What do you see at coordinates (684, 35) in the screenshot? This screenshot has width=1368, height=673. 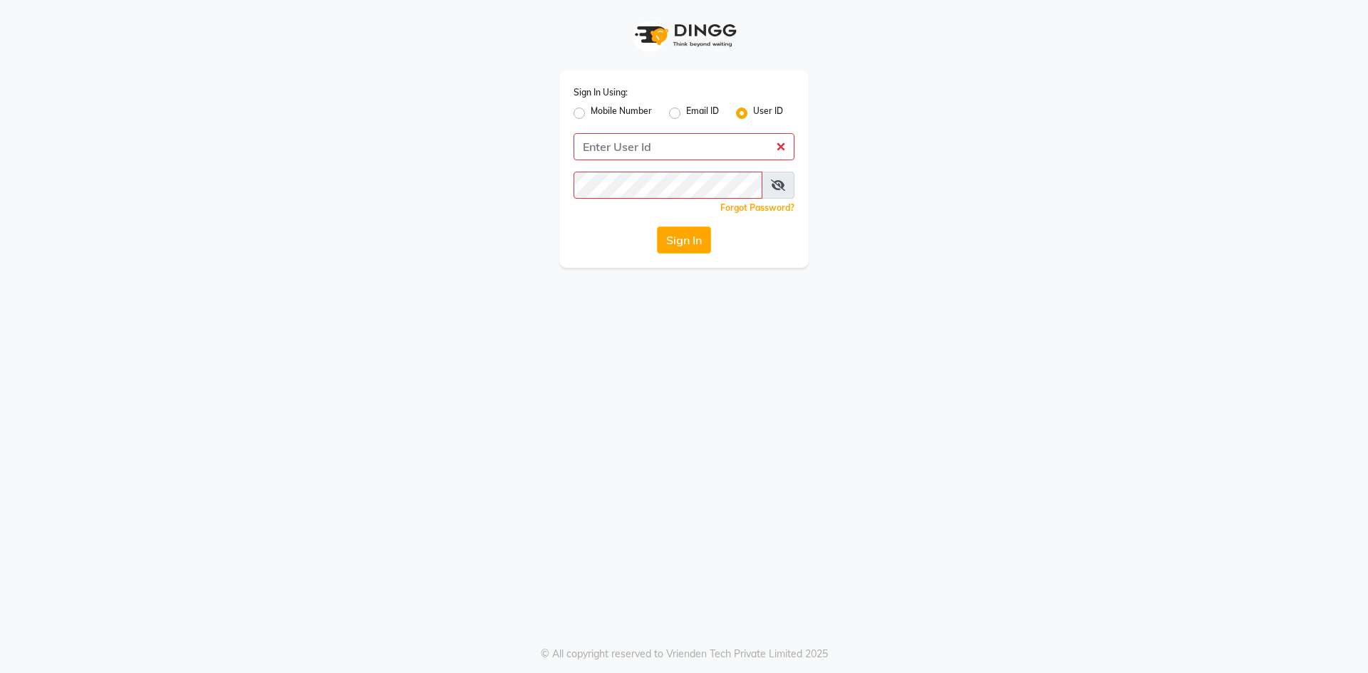 I see `img: logo1.svg` at bounding box center [684, 35].